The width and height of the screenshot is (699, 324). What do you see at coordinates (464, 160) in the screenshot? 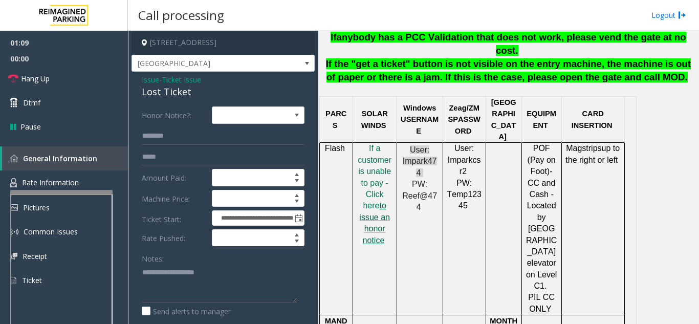
I see `span: User: Imparkcsr2` at bounding box center [464, 160].